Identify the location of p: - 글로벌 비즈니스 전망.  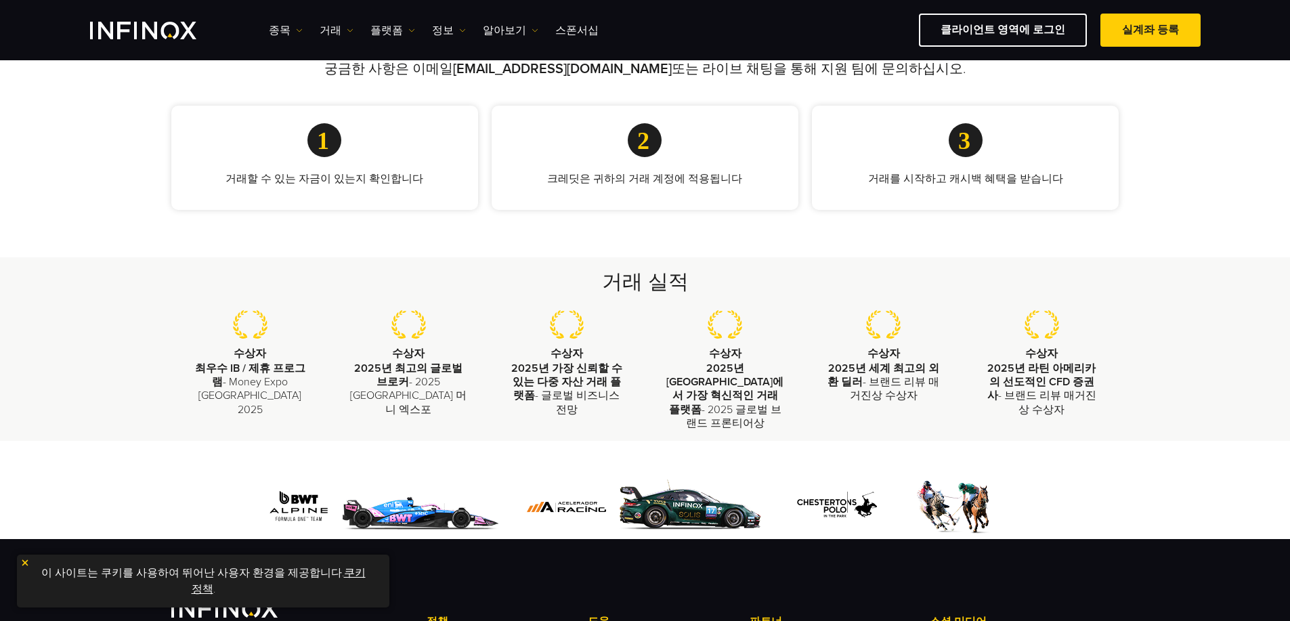
(567, 389).